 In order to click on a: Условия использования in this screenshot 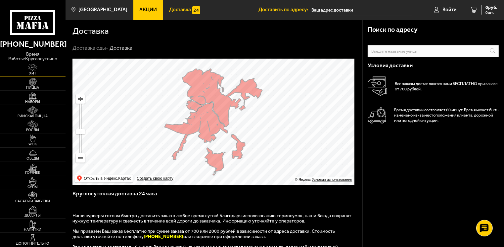, I will do `click(332, 179)`.